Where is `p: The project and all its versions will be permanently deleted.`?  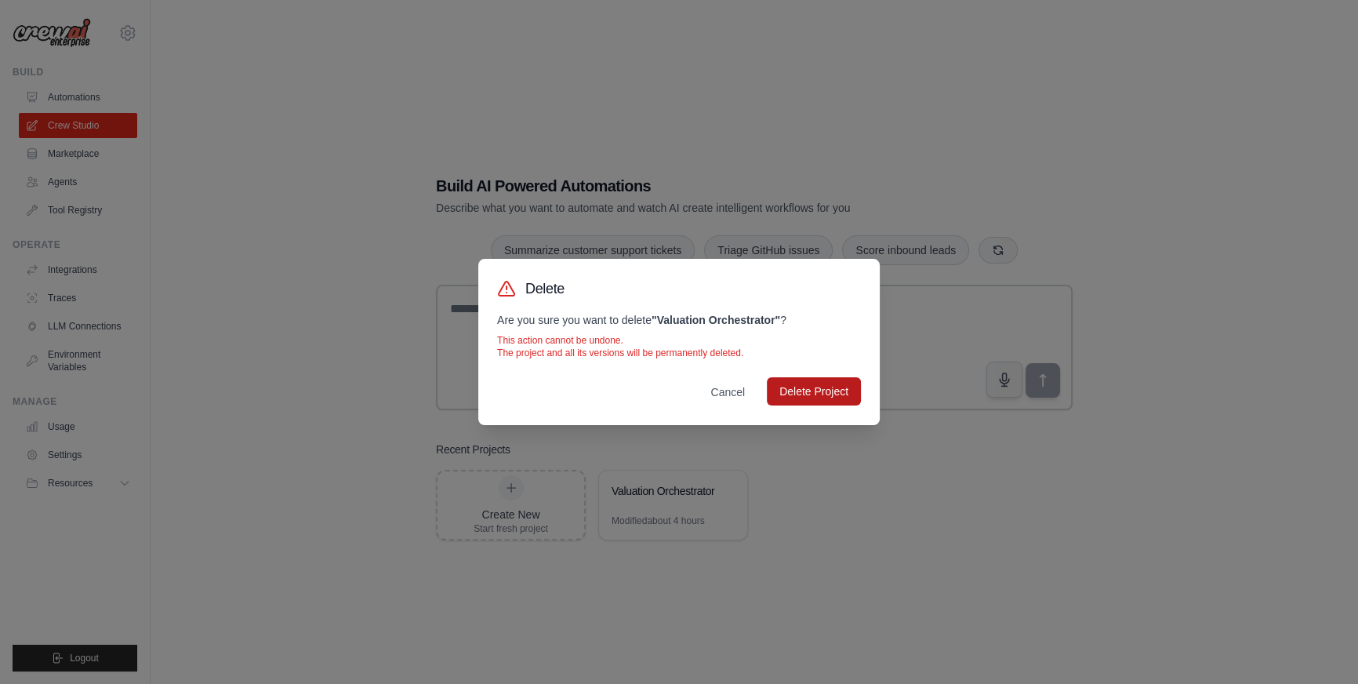 p: The project and all its versions will be permanently deleted. is located at coordinates (679, 353).